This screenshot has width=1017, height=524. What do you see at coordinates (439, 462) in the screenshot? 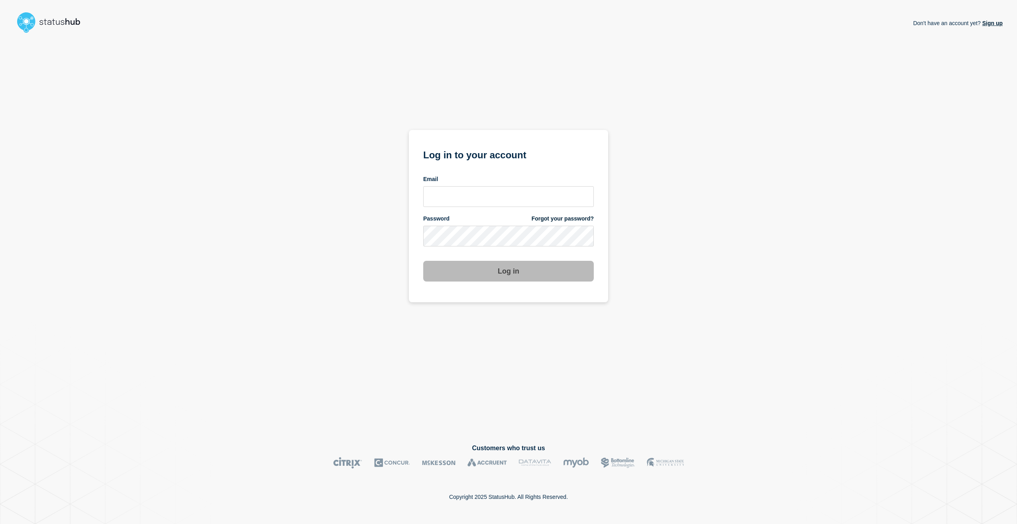
I see `img: McKesson logo` at bounding box center [439, 462].